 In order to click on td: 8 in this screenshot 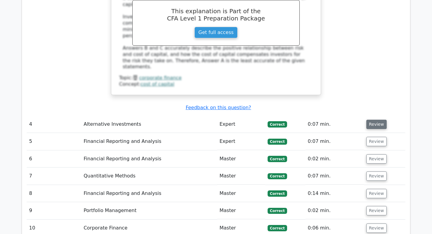, I will do `click(54, 193)`.